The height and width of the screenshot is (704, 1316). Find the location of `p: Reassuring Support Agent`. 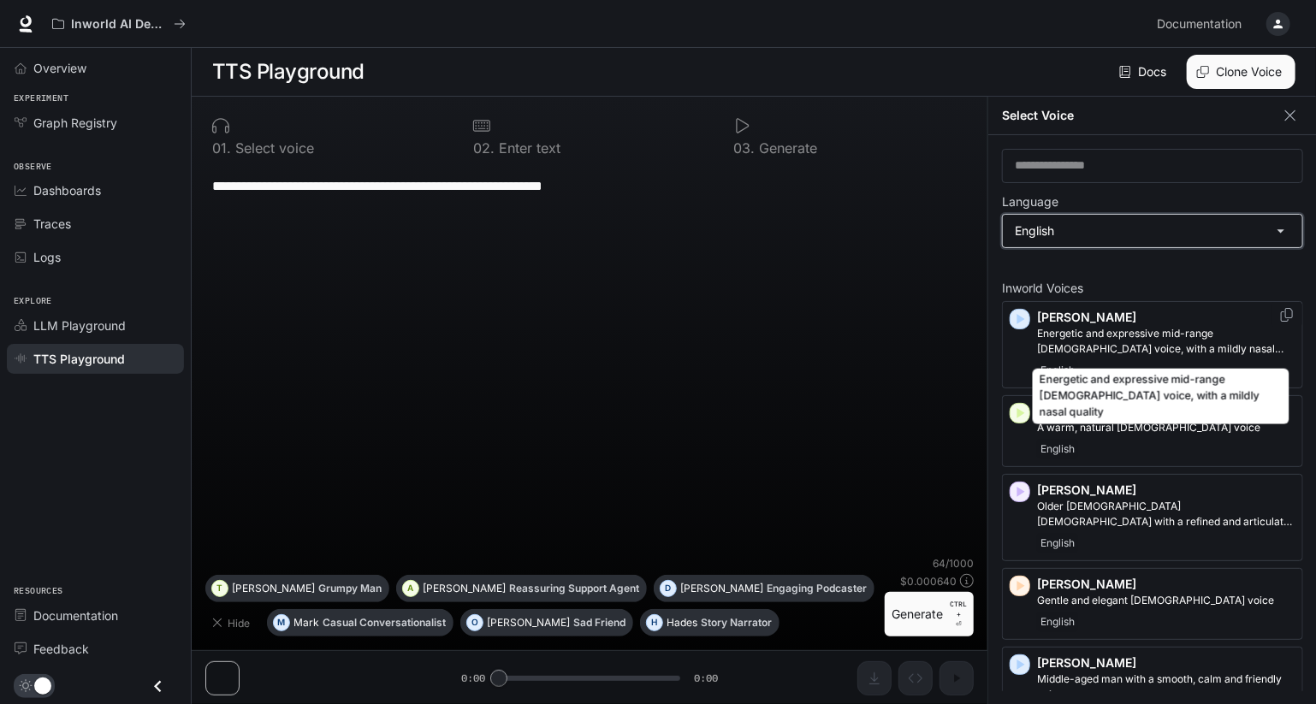

p: Reassuring Support Agent is located at coordinates (574, 589).